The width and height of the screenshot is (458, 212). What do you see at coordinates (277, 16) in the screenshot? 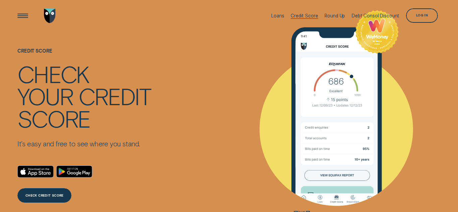
I see `div: Loans` at bounding box center [277, 16].